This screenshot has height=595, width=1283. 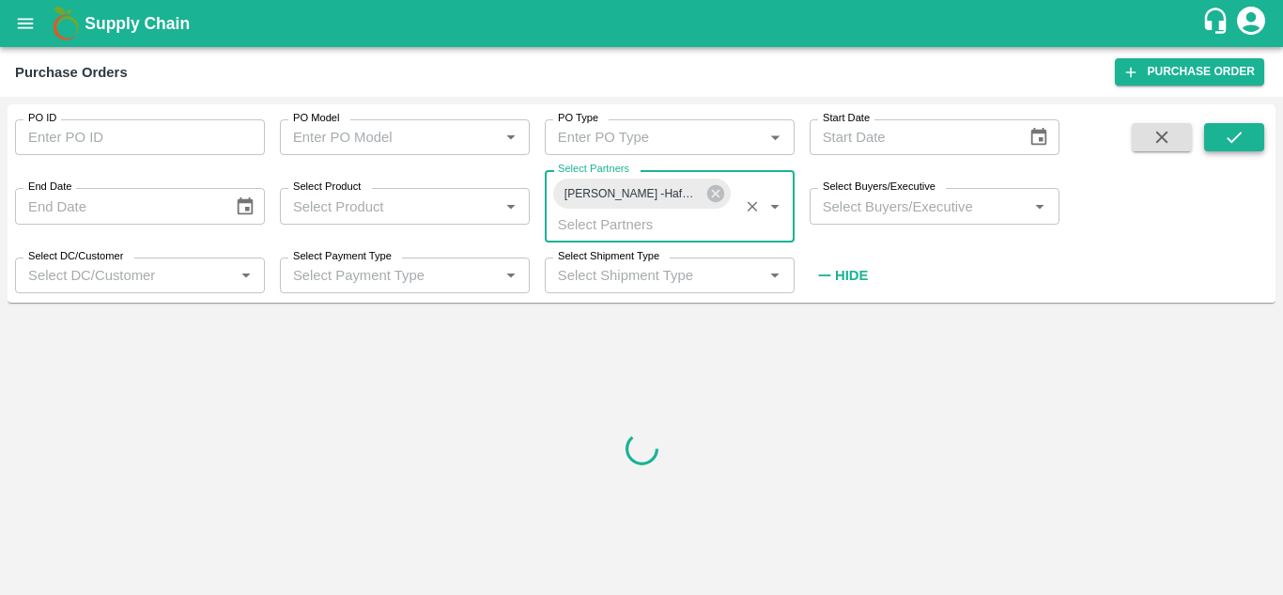 I want to click on label: PO Type, so click(x=578, y=118).